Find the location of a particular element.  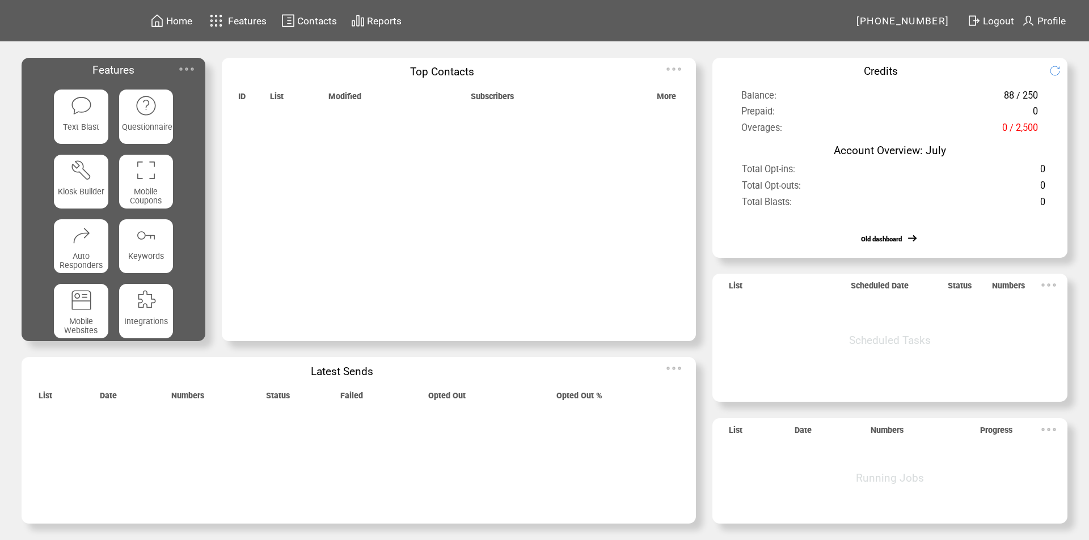

span: ID is located at coordinates (242, 99).